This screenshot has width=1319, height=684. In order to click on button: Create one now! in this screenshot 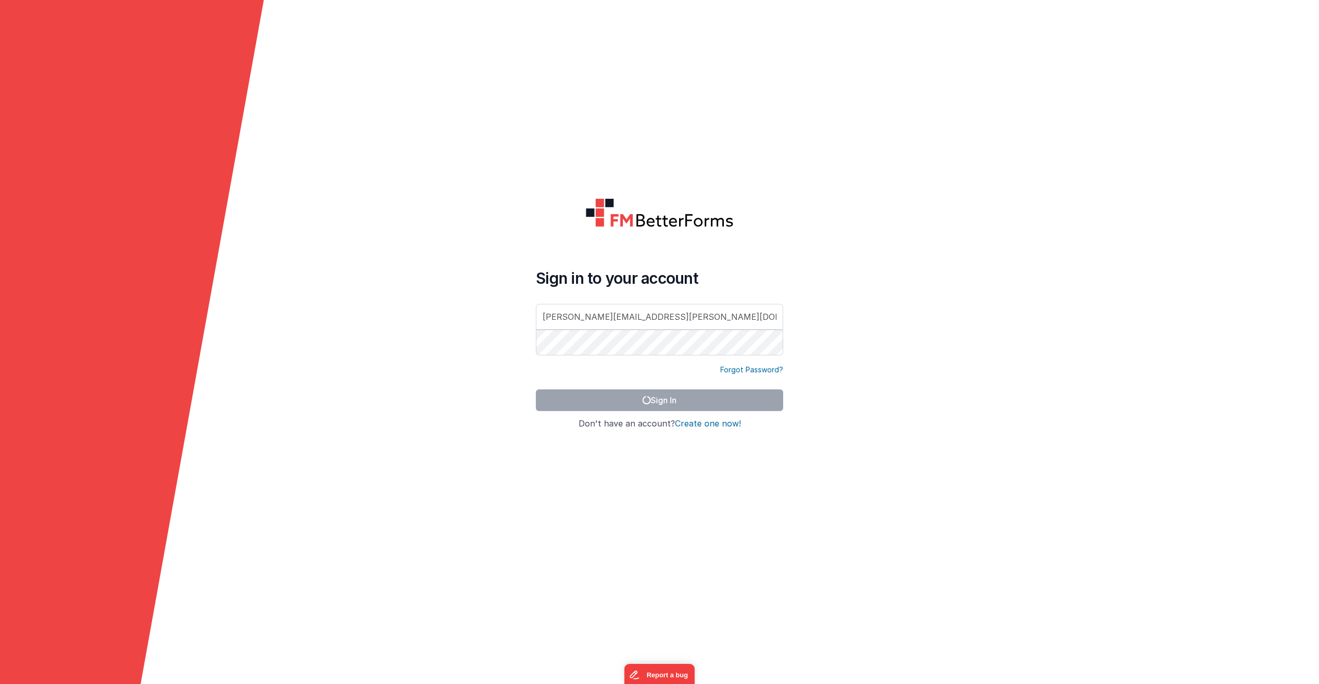, I will do `click(708, 424)`.